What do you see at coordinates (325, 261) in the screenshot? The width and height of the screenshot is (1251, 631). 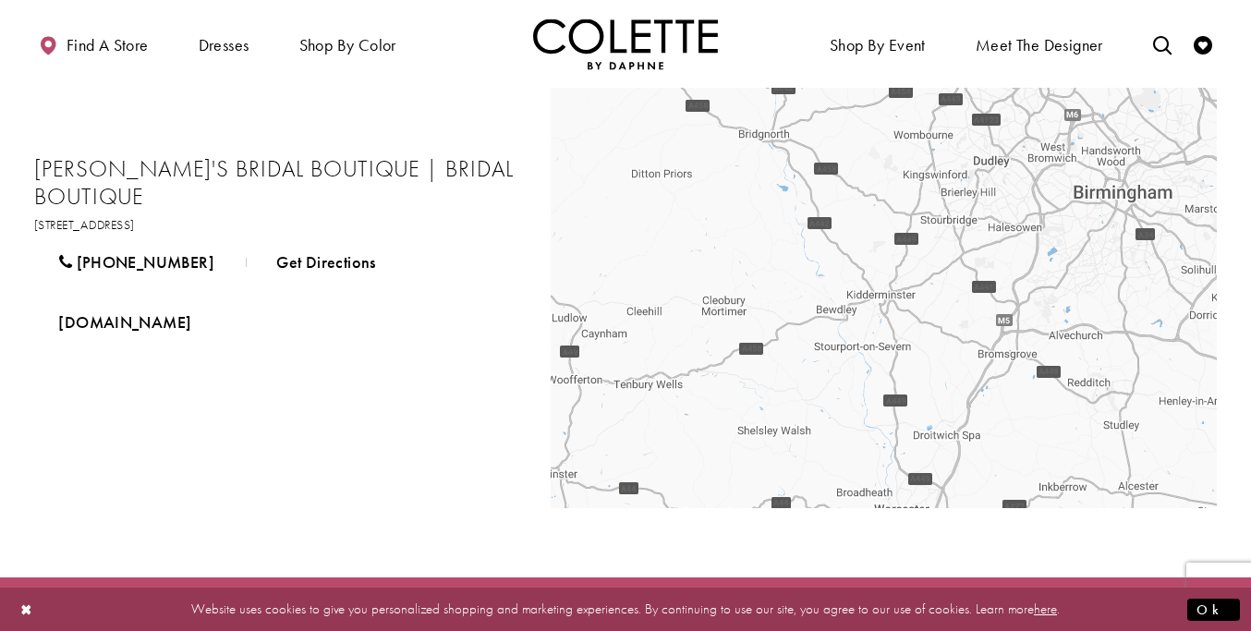 I see `span: Get Directions` at bounding box center [325, 261].